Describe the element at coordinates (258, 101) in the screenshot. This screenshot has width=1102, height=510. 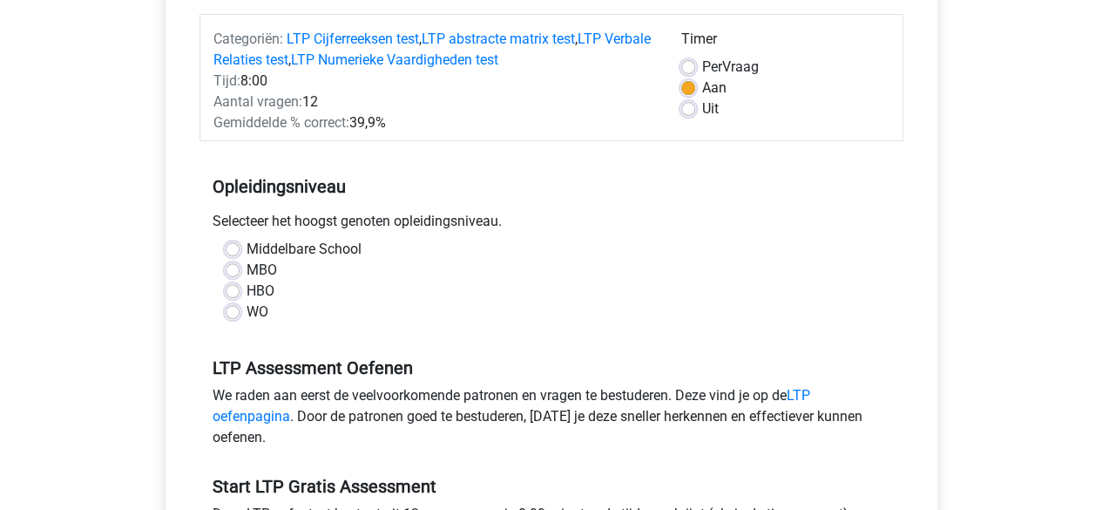
I see `span: Aantal vragen:` at that location.